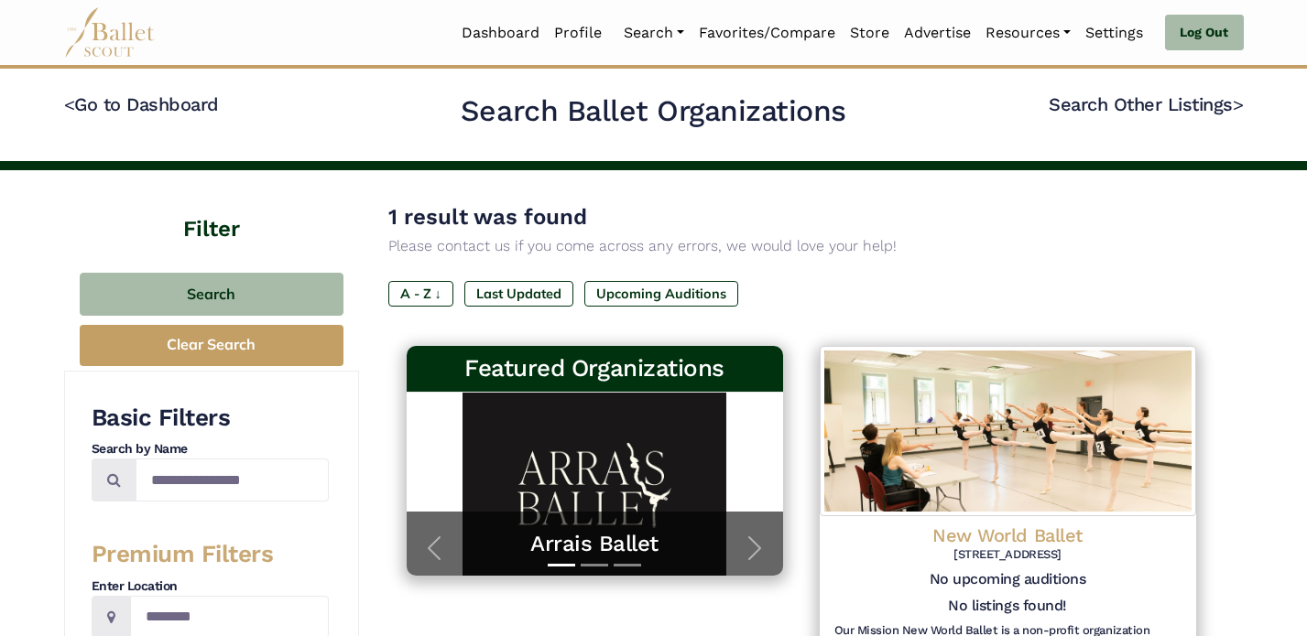 Image resolution: width=1307 pixels, height=636 pixels. I want to click on h3: Featured Organizations, so click(594, 369).